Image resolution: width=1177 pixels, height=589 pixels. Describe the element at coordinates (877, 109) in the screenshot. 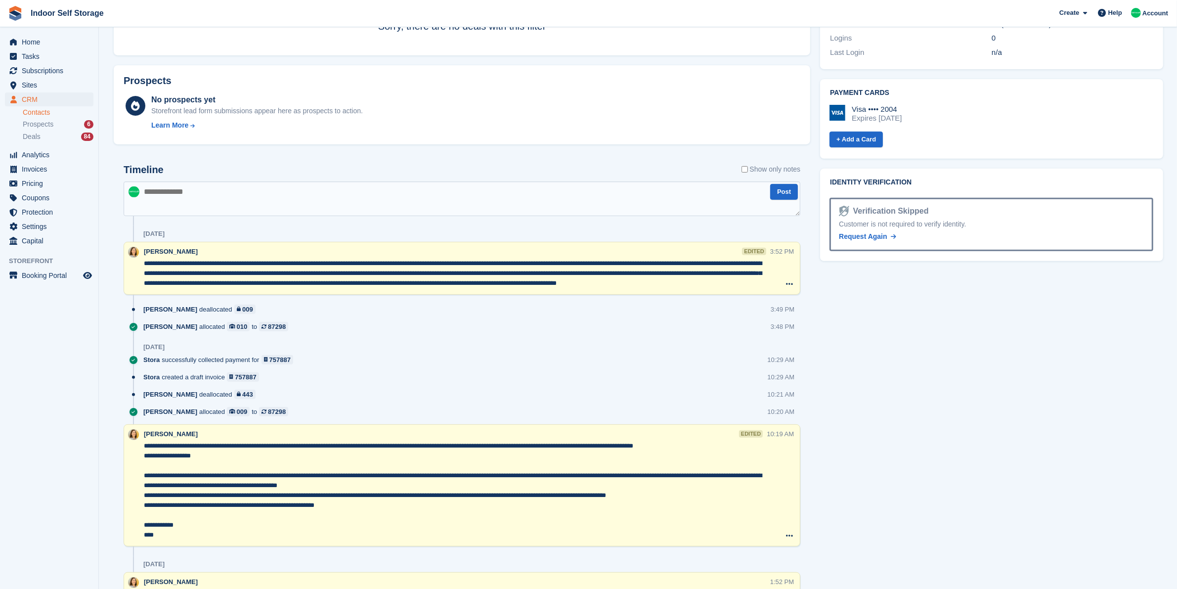

I see `div: Visa •••• 2004` at that location.